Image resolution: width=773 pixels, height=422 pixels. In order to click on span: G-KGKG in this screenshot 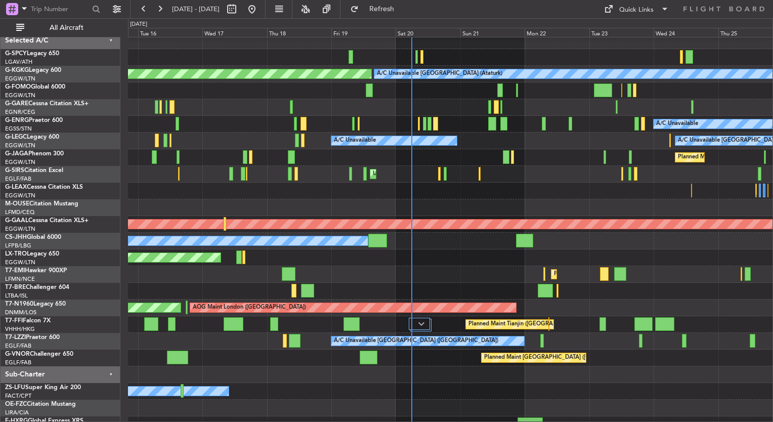, I will do `click(17, 70)`.